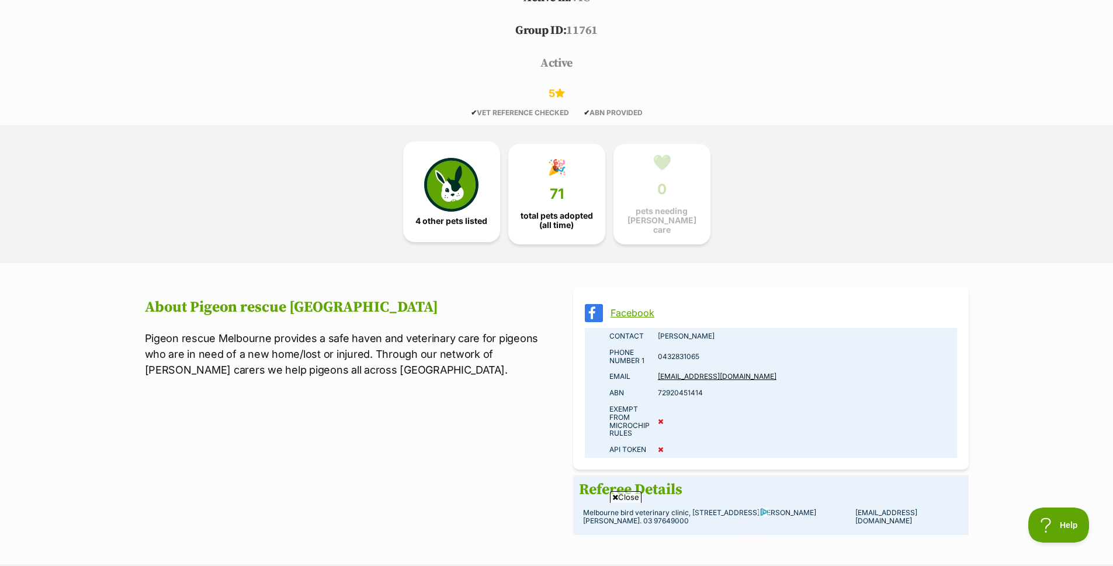 This screenshot has width=1113, height=566. Describe the element at coordinates (557, 194) in the screenshot. I see `span: 71` at that location.